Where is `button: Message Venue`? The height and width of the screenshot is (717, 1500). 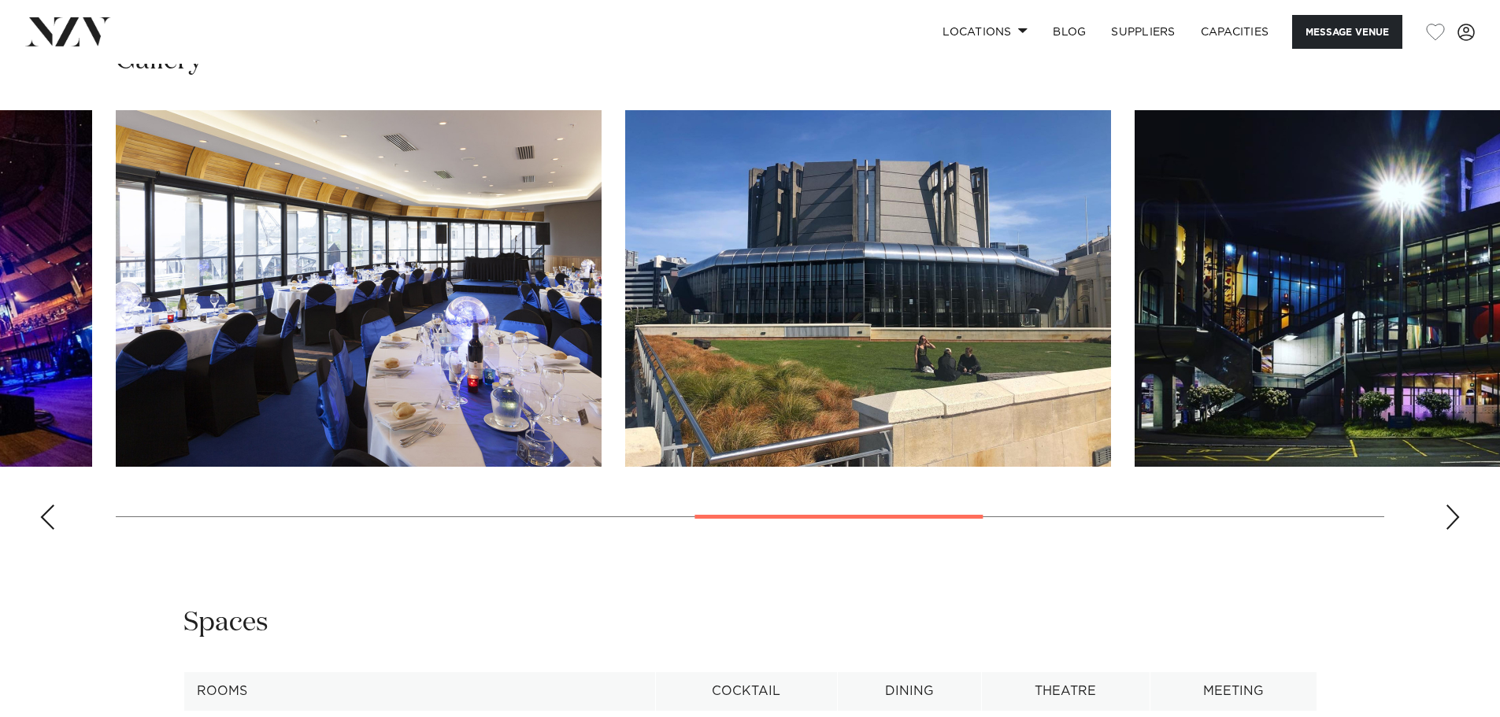
button: Message Venue is located at coordinates (1347, 32).